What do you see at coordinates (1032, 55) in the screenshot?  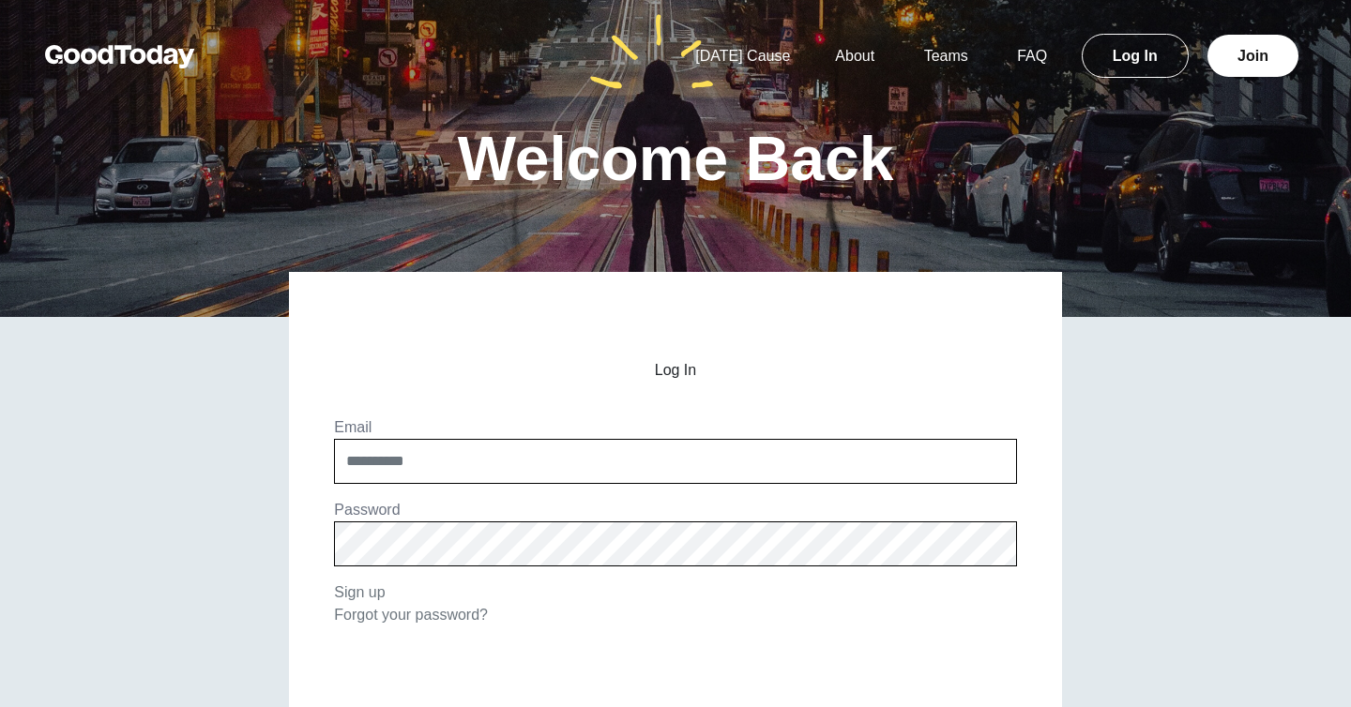 I see `a: FAQ` at bounding box center [1032, 55].